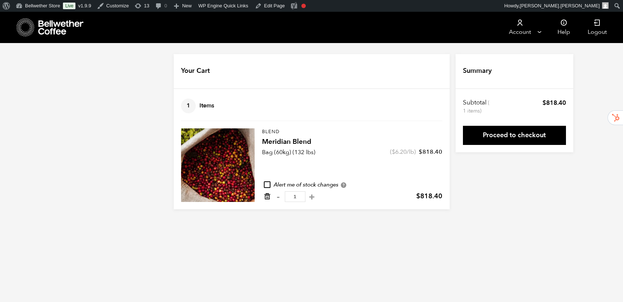  What do you see at coordinates (198, 106) in the screenshot?
I see `h4: Items` at bounding box center [198, 106].